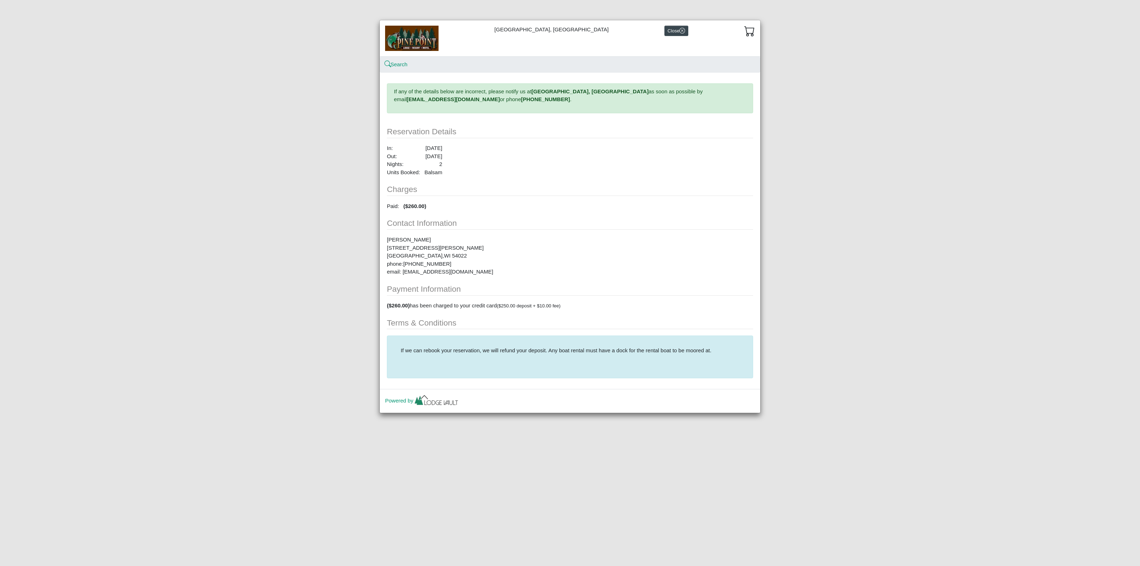 The image size is (1140, 566). What do you see at coordinates (676, 31) in the screenshot?
I see `button: Closex circle` at bounding box center [676, 31].